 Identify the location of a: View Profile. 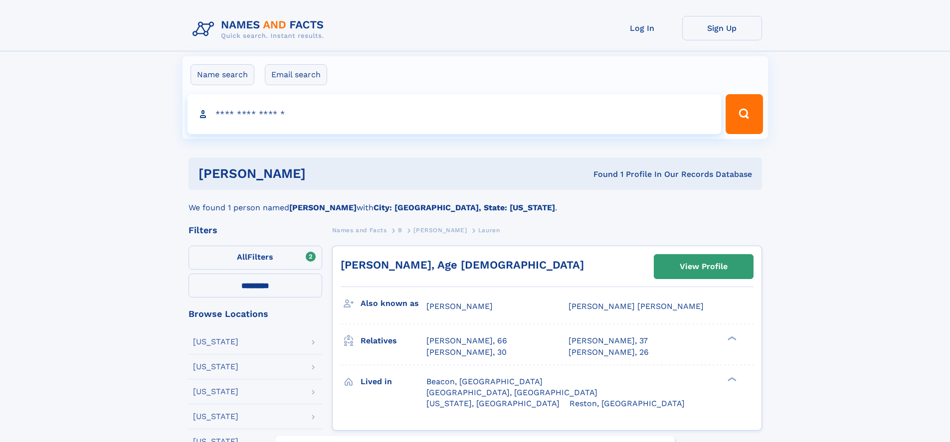
(703, 267).